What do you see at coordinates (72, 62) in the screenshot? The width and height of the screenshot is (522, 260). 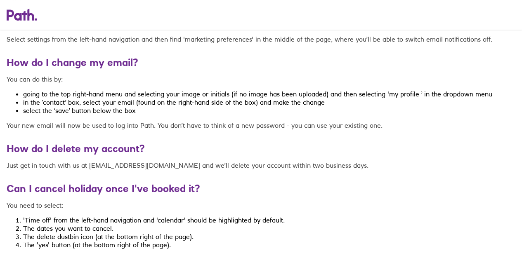 I see `strong: How do I change my email?` at bounding box center [72, 62].